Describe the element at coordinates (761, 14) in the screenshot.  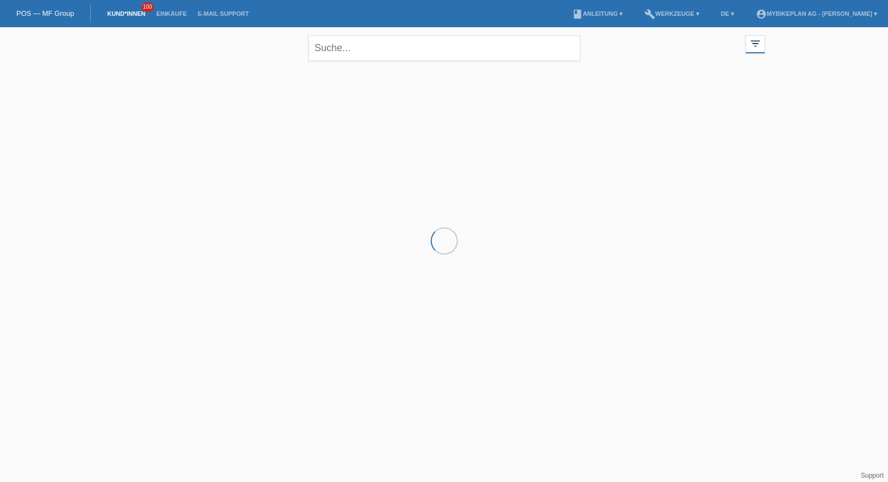
I see `i: account_circle` at that location.